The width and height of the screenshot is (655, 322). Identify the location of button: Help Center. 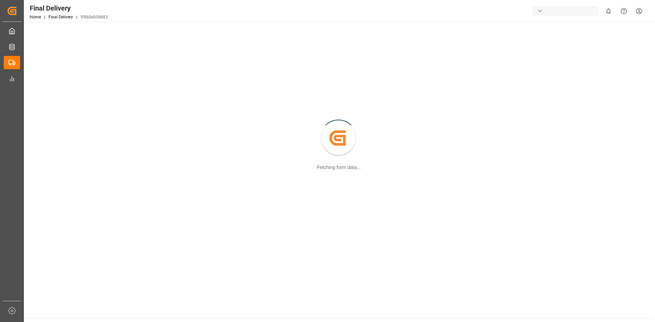
(623, 11).